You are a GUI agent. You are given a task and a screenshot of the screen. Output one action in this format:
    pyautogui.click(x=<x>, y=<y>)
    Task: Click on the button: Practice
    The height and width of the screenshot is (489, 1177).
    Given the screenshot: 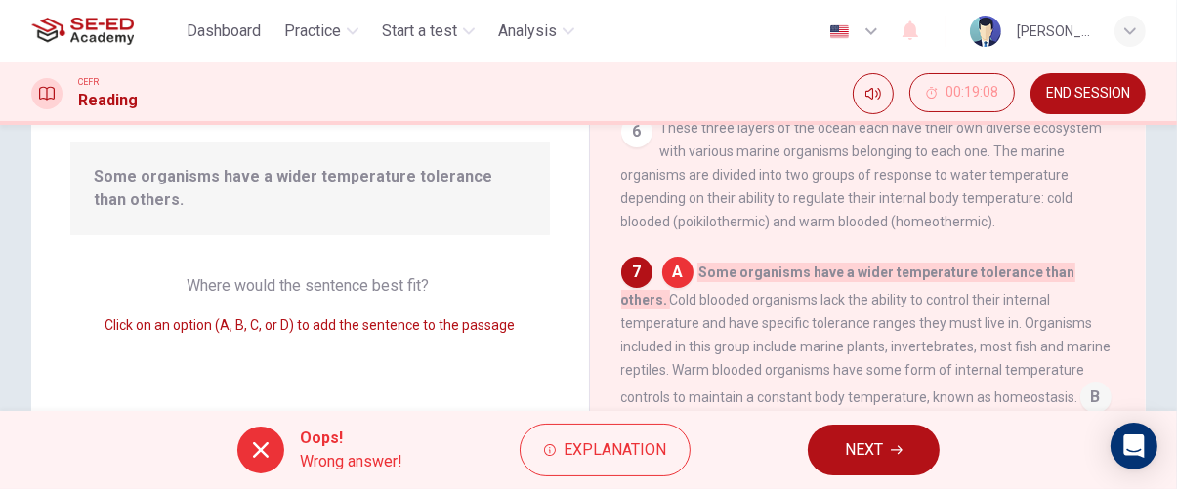 What is the action you would take?
    pyautogui.click(x=321, y=31)
    